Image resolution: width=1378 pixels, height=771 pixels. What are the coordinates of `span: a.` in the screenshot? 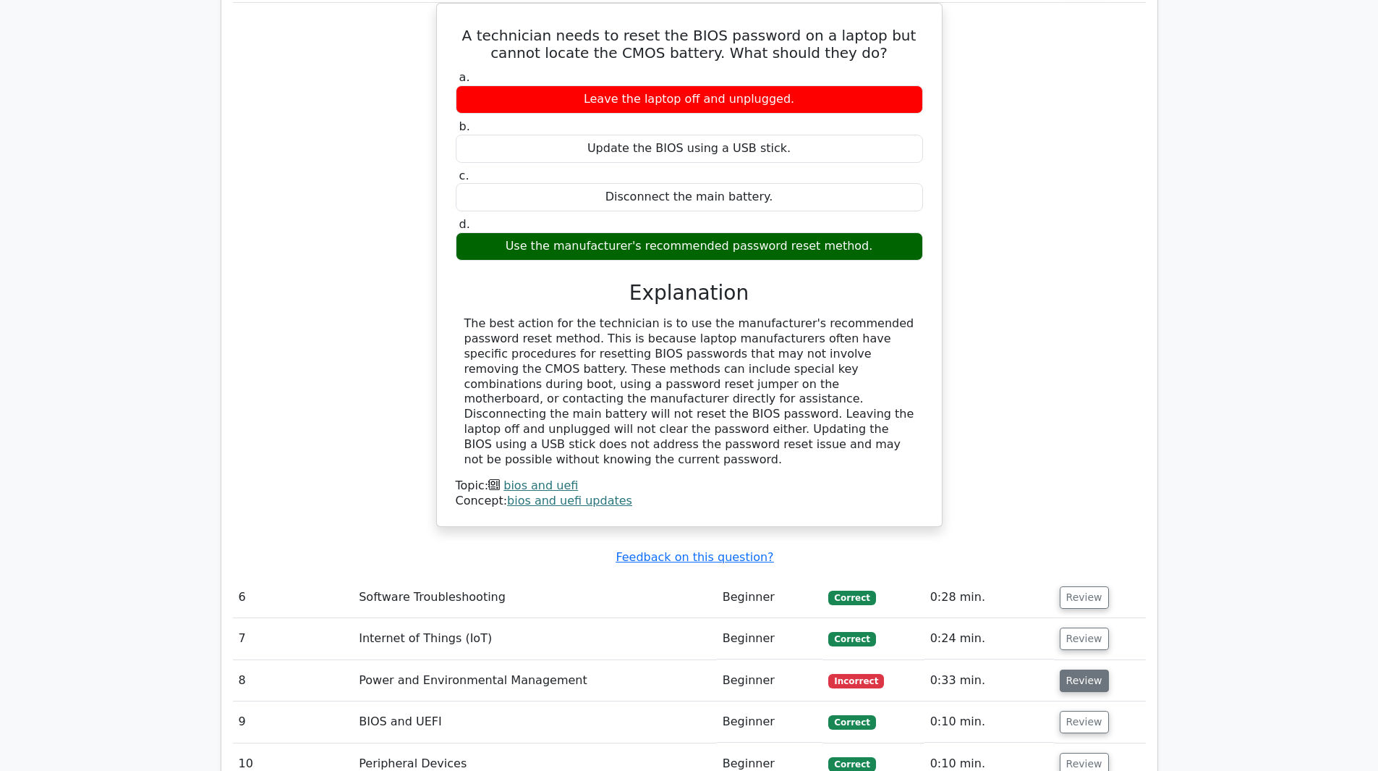 It's located at (464, 77).